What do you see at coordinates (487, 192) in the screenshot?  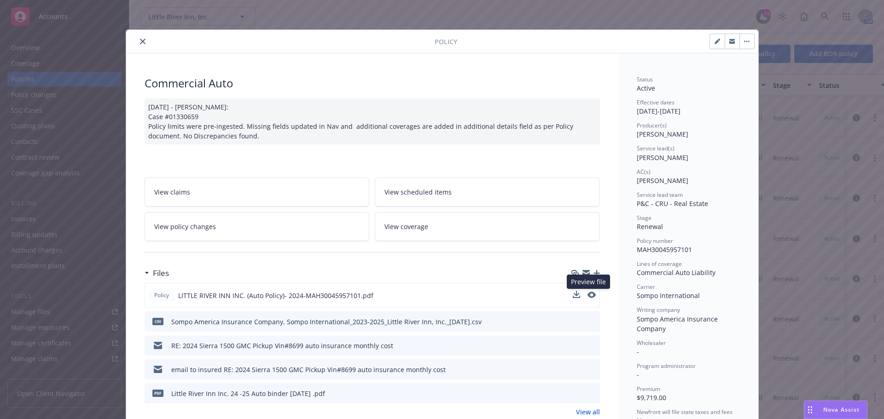 I see `a: View scheduled items` at bounding box center [487, 192].